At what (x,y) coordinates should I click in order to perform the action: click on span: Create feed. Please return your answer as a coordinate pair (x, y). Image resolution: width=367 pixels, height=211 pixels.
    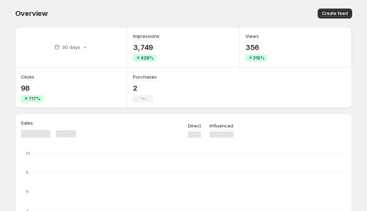
    Looking at the image, I should click on (335, 13).